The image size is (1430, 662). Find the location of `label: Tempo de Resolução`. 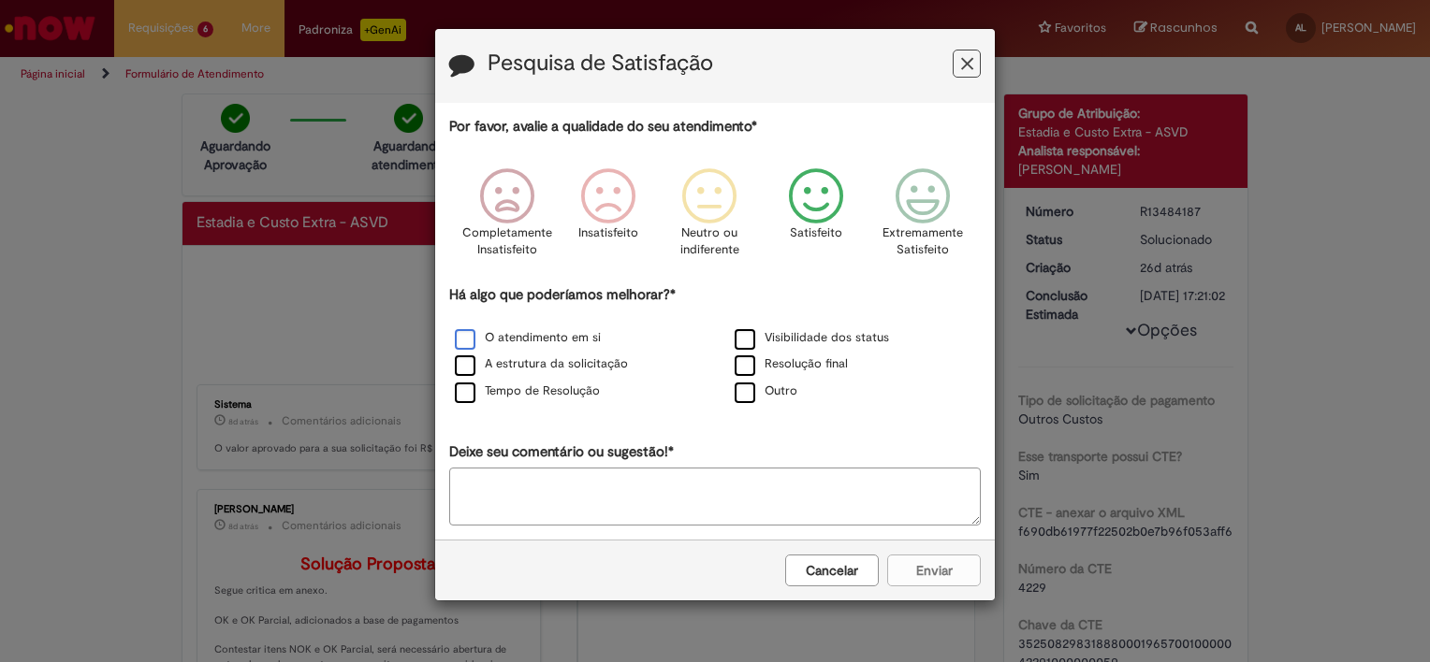

label: Tempo de Resolução is located at coordinates (527, 391).